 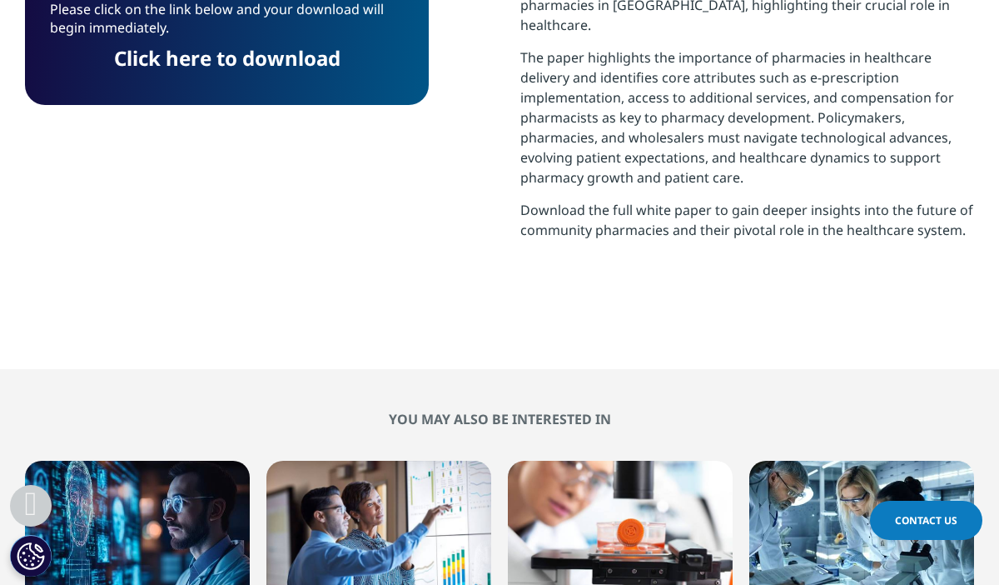 I want to click on a: Contact Us, so click(x=926, y=520).